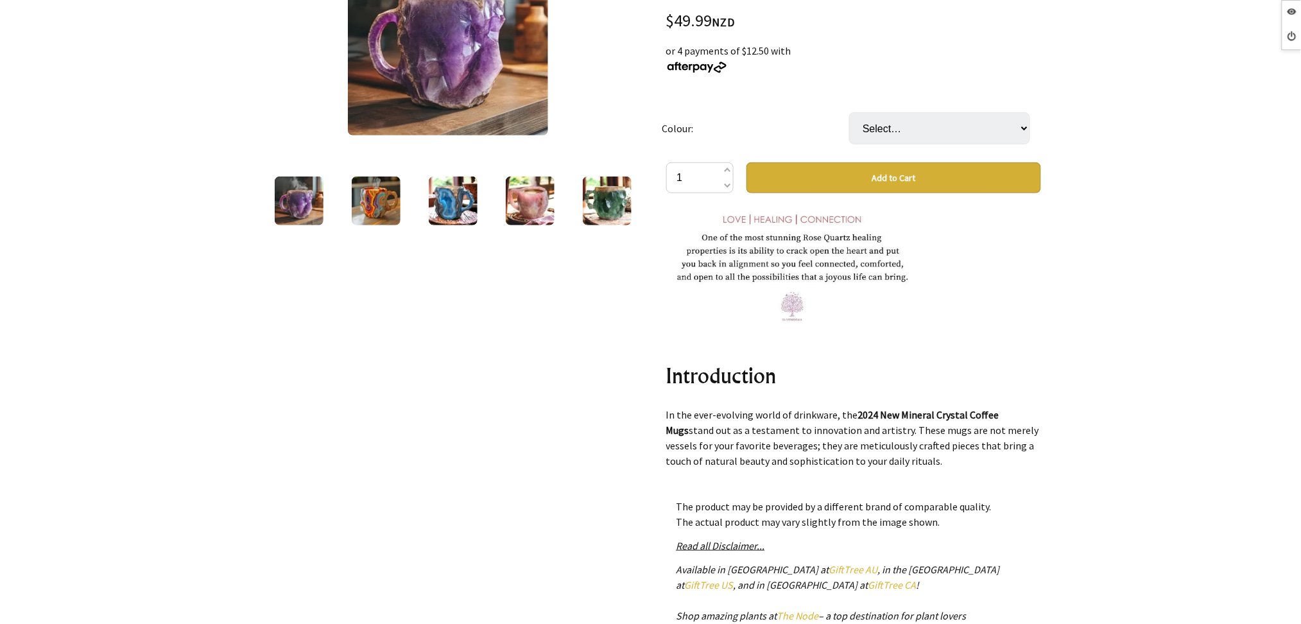 The height and width of the screenshot is (624, 1301). What do you see at coordinates (721, 546) in the screenshot?
I see `em: Read all Disclaimer...` at bounding box center [721, 546].